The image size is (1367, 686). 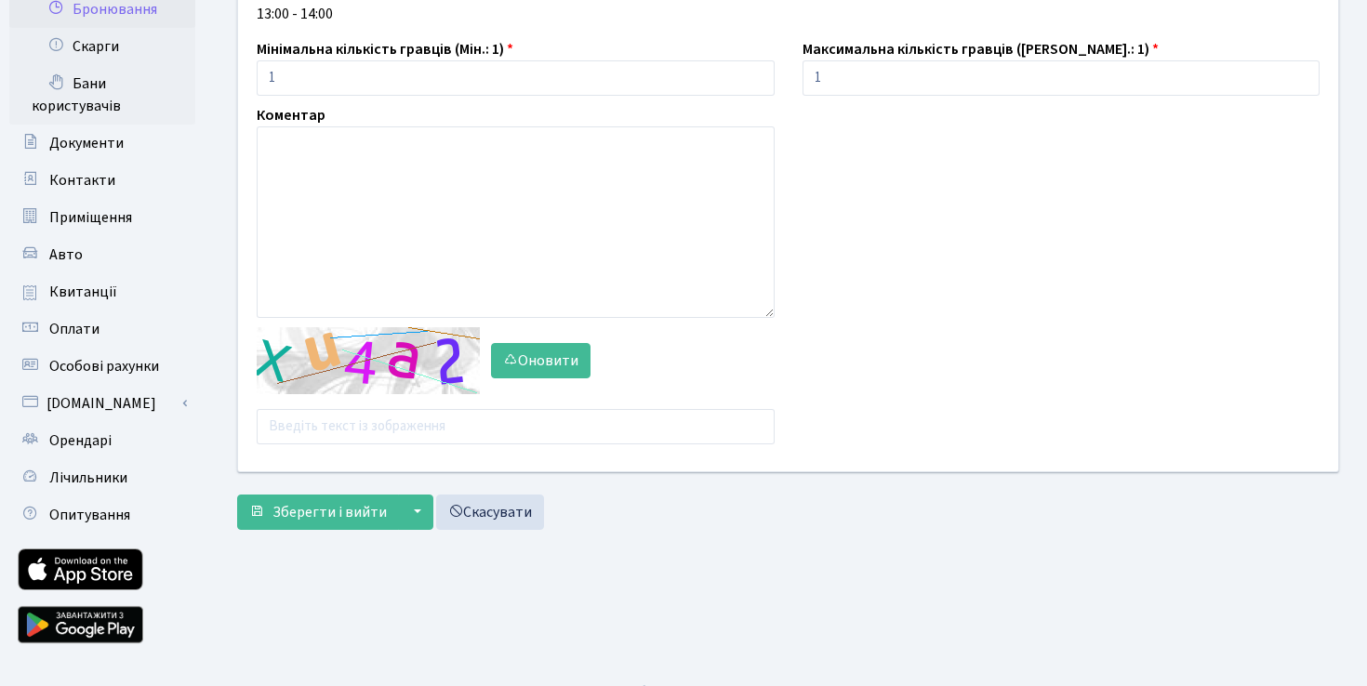 I want to click on a: Орендарі, so click(x=102, y=441).